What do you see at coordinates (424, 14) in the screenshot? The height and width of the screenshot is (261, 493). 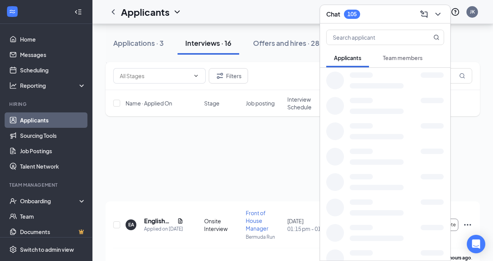 I see `svg: ComposeMessage` at bounding box center [424, 14].